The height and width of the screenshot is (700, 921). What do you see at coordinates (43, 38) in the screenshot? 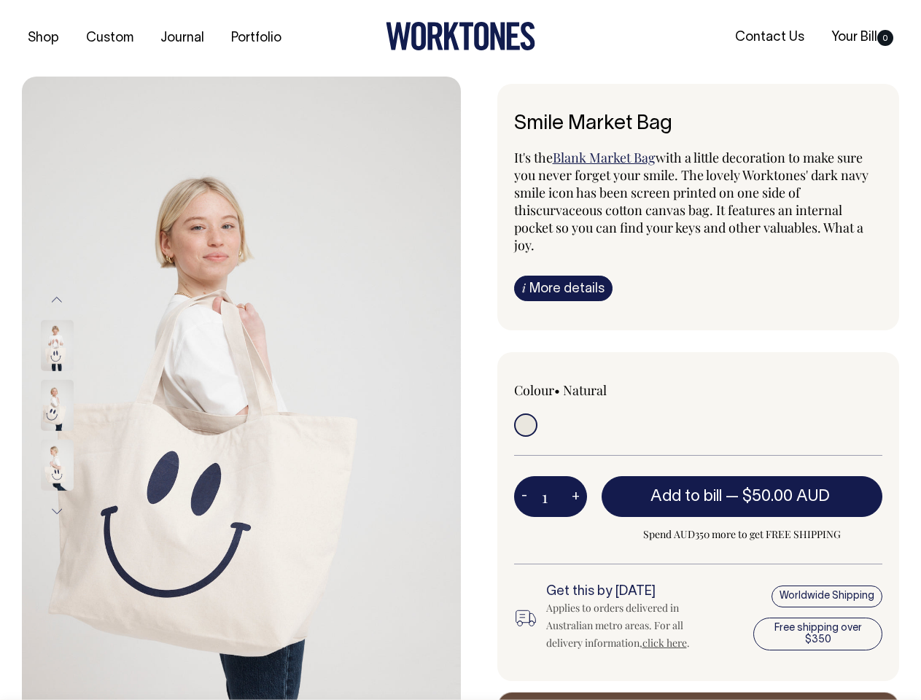
I see `a: Shop` at bounding box center [43, 38].